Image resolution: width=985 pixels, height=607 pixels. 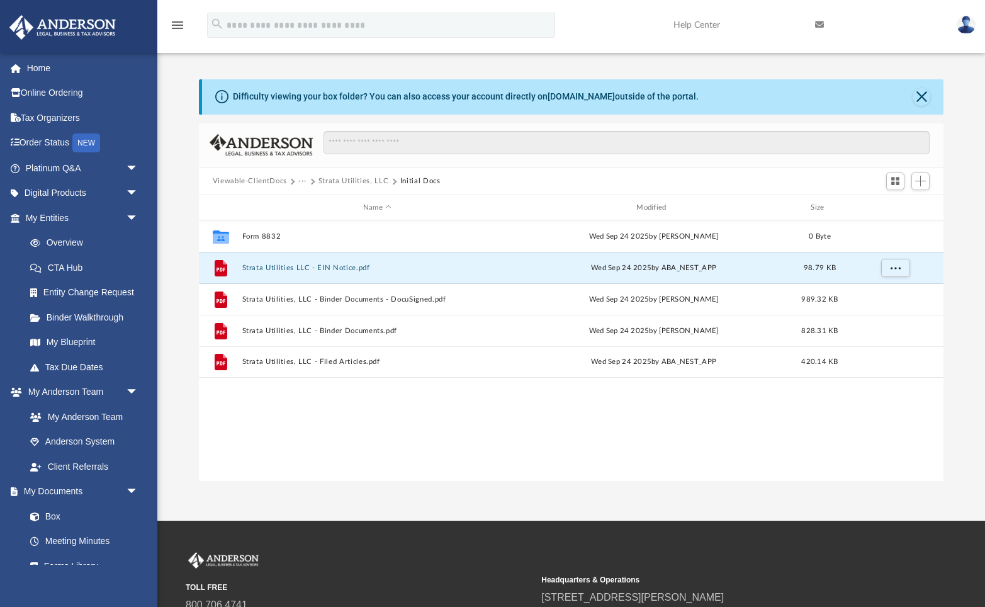 I want to click on span: 0 Byte, so click(x=819, y=236).